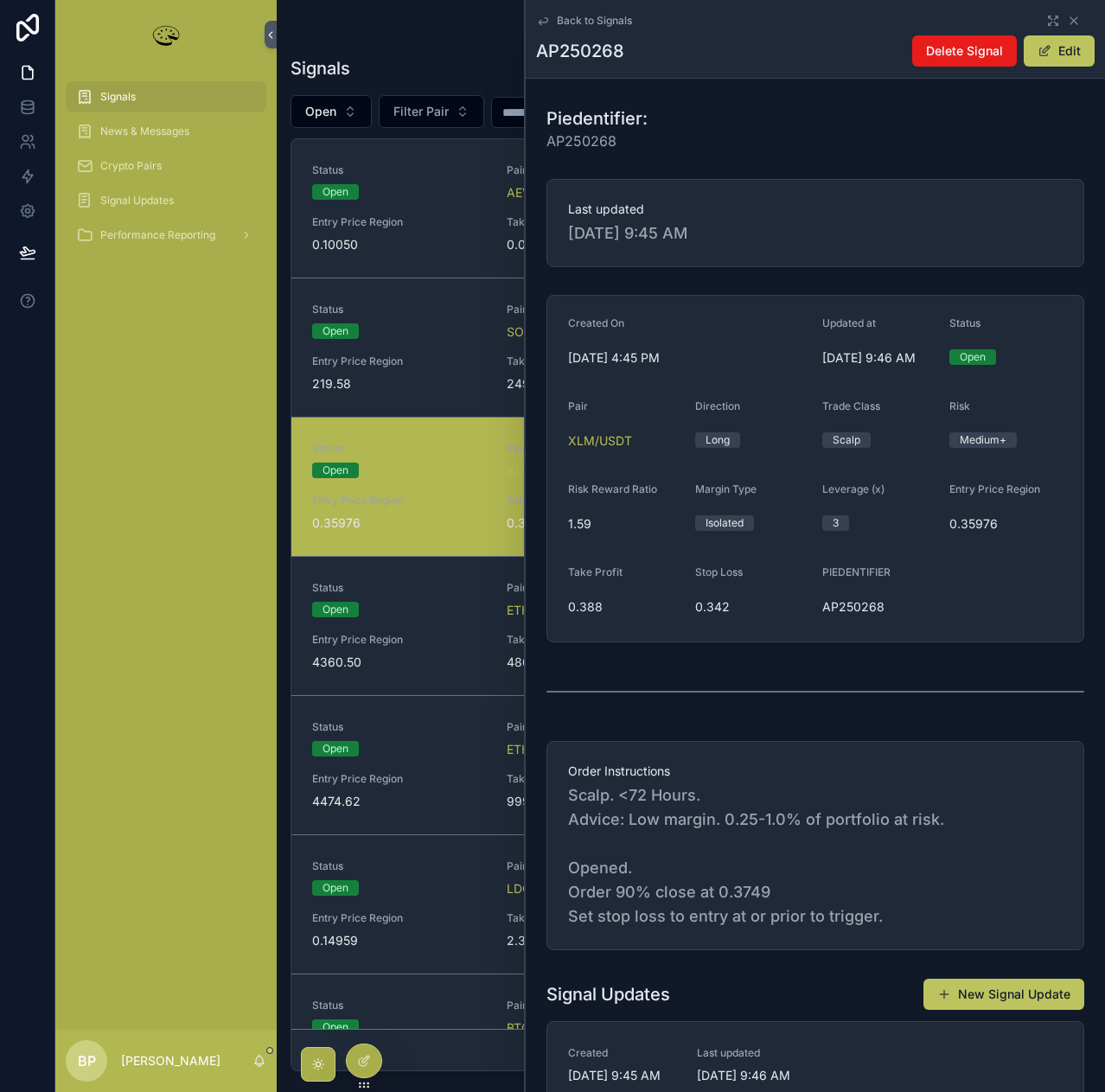  I want to click on span: 2.39830, so click(593, 941).